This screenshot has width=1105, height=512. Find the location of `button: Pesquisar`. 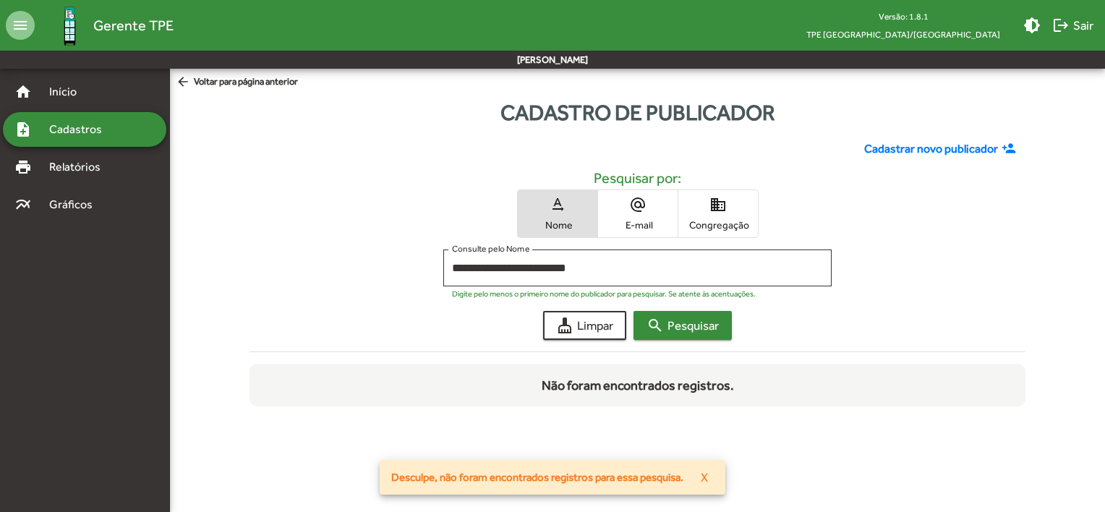

button: Pesquisar is located at coordinates (683, 326).